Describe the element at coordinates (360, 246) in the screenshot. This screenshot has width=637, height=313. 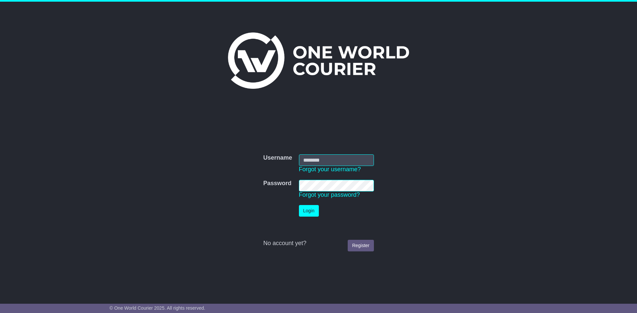
I see `a: Register` at that location.